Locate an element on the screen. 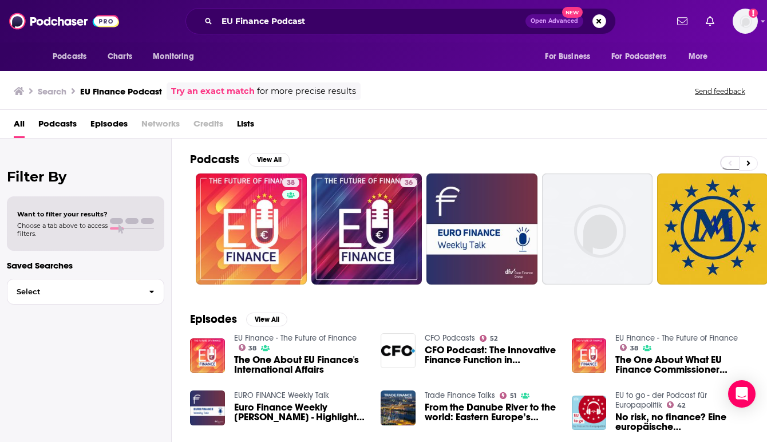  img: The One About EU Finance's International Affairs is located at coordinates (207, 356).